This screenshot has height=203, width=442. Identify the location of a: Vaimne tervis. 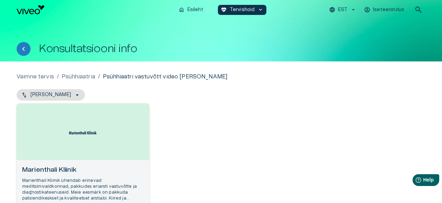
(35, 77).